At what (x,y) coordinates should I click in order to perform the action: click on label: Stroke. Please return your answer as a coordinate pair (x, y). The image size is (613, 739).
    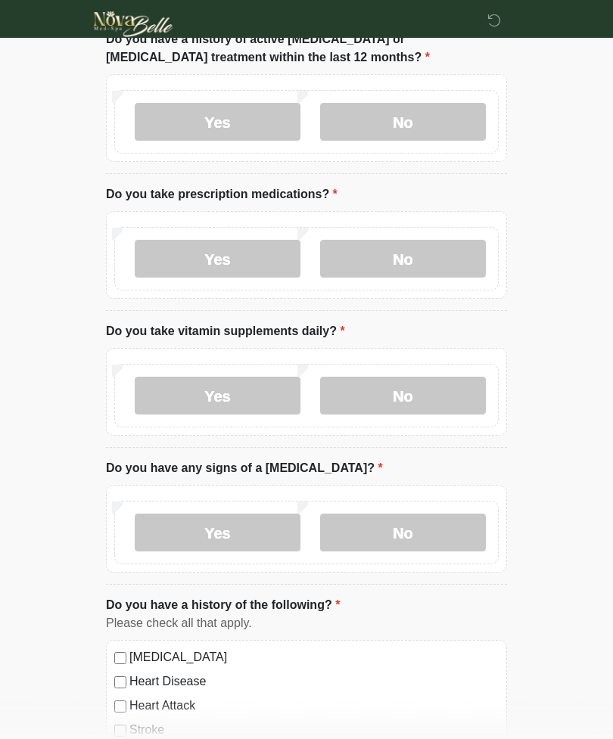
    Looking at the image, I should click on (314, 730).